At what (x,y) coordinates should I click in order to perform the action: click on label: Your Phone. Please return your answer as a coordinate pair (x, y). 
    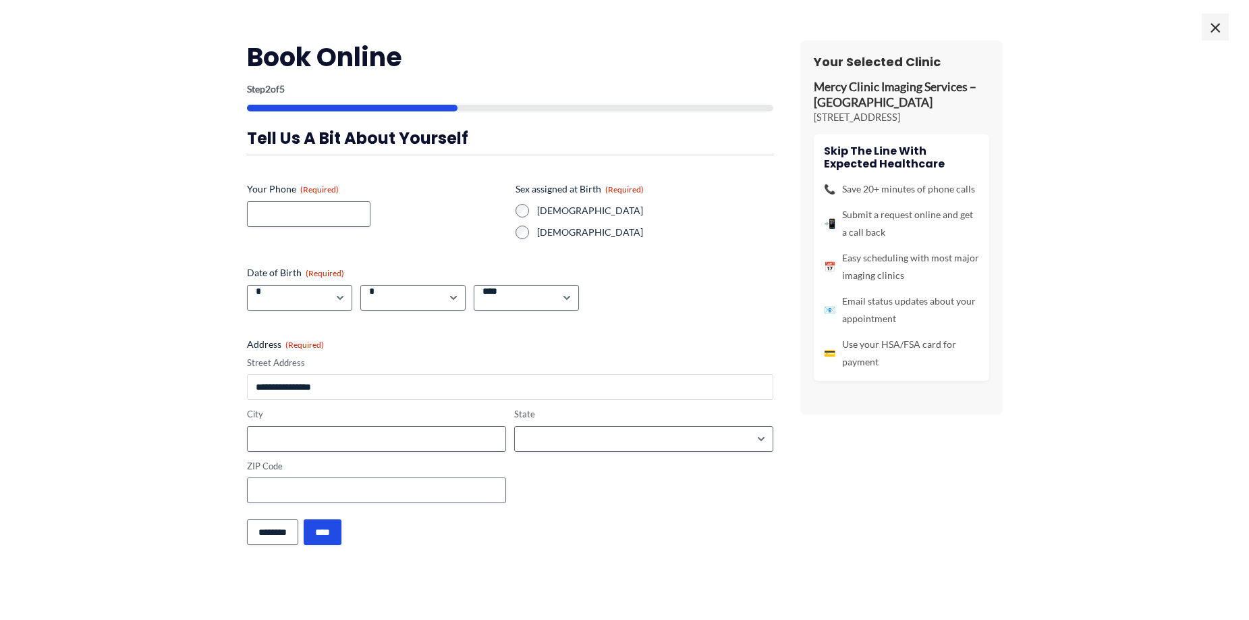
    Looking at the image, I should click on (376, 189).